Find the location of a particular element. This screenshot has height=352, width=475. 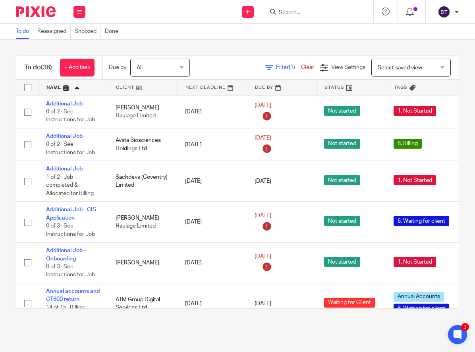

span: Filter is located at coordinates (288, 67).